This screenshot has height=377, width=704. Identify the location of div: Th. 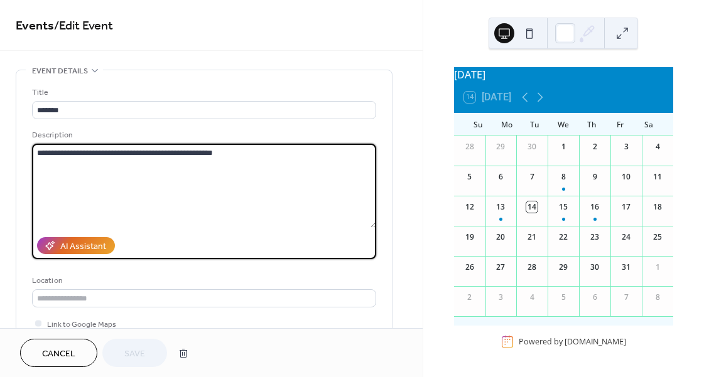
(592, 124).